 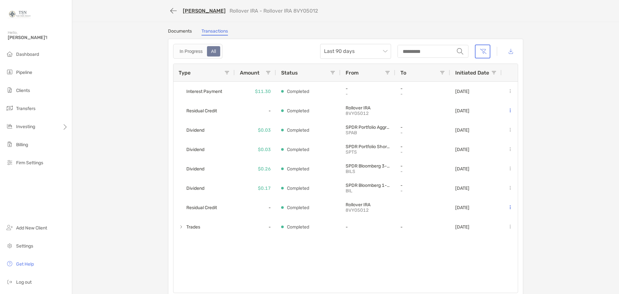 I want to click on button: Clear filters, so click(x=483, y=51).